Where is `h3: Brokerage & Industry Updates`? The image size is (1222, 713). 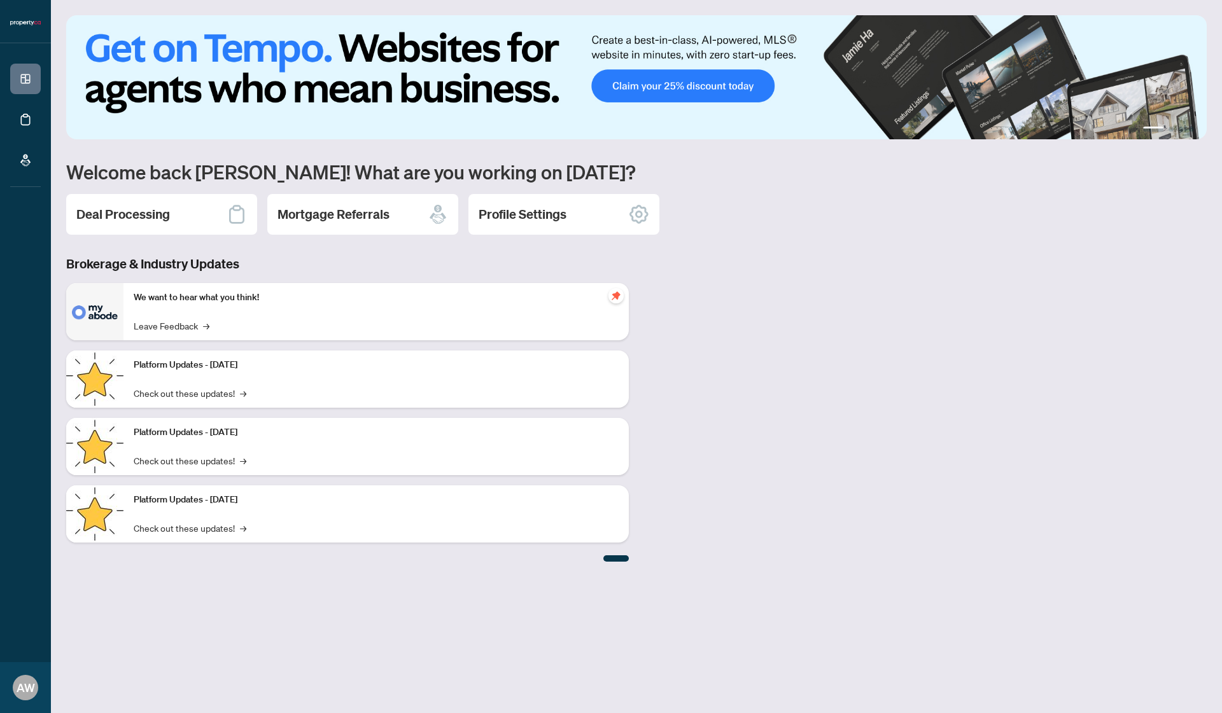 h3: Brokerage & Industry Updates is located at coordinates (347, 264).